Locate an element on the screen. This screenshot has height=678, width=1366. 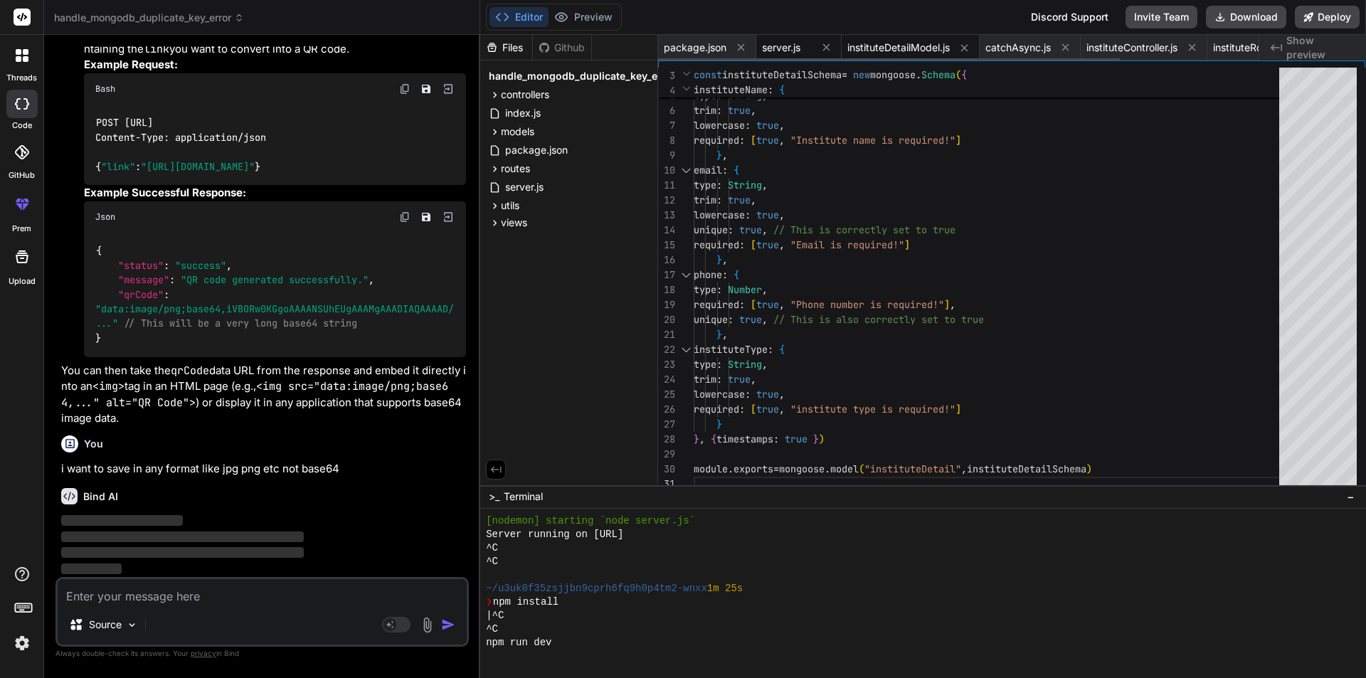
button: Save file is located at coordinates (426, 217).